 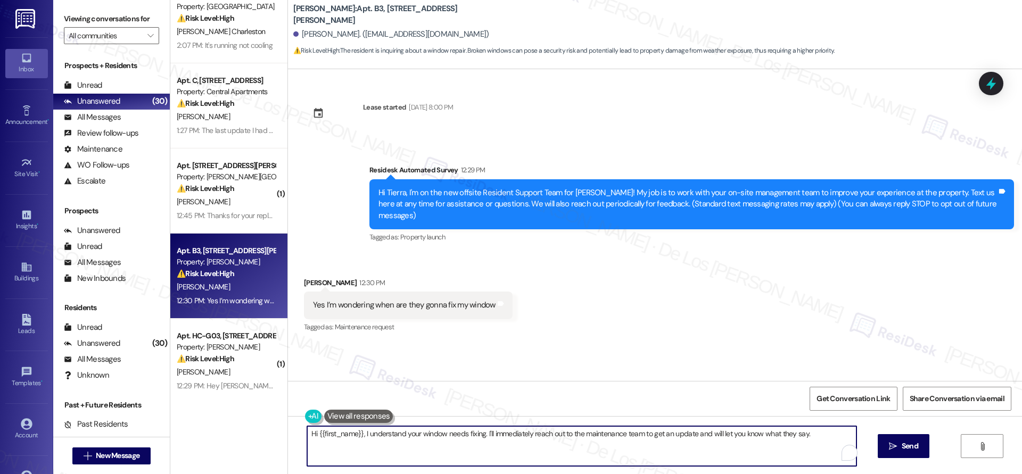 I want to click on span: Send, so click(x=909, y=446).